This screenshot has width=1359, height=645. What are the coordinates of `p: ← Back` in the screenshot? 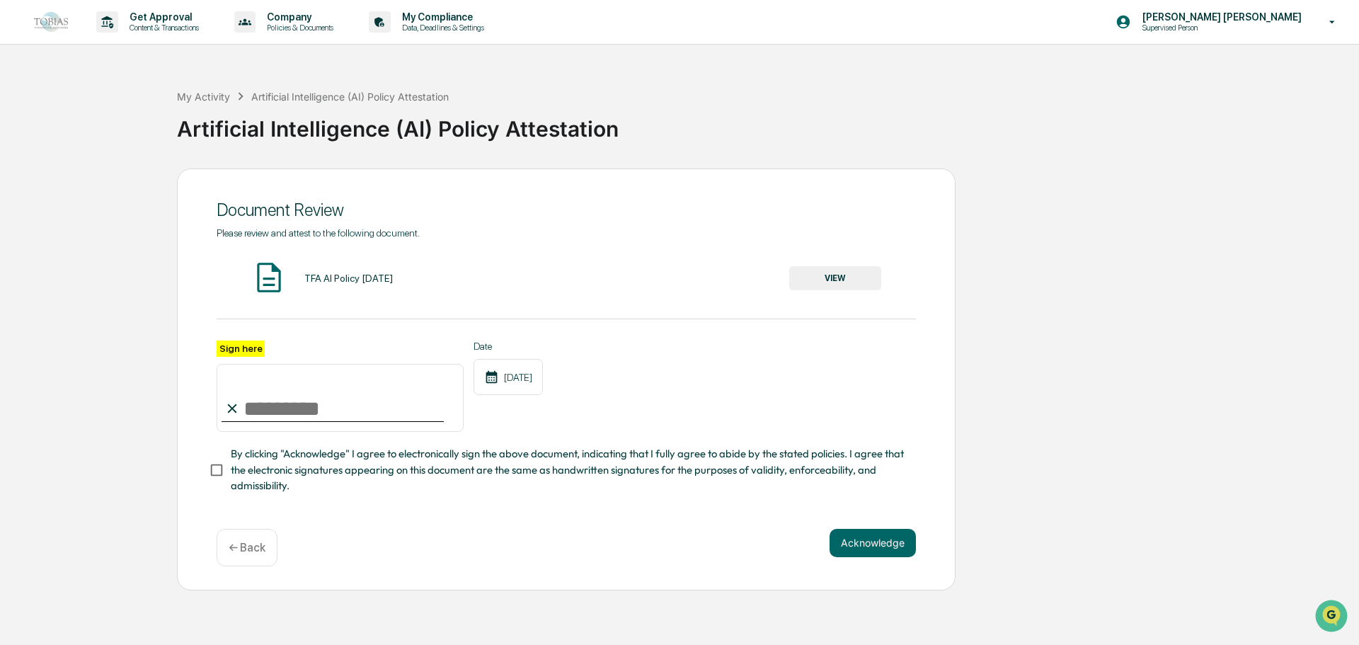 It's located at (247, 547).